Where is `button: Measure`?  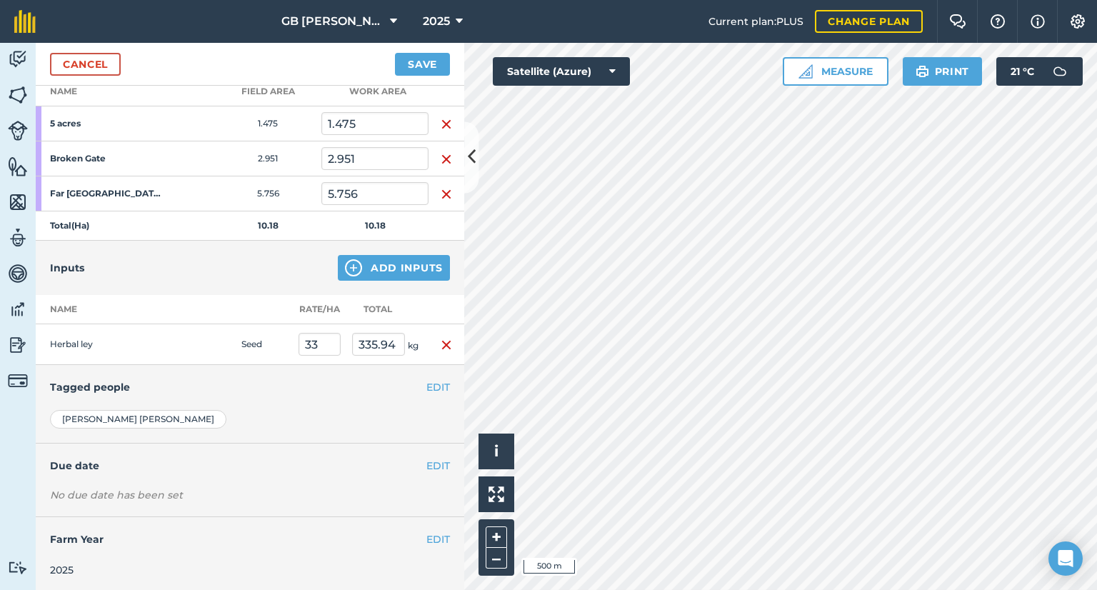
button: Measure is located at coordinates (836, 71).